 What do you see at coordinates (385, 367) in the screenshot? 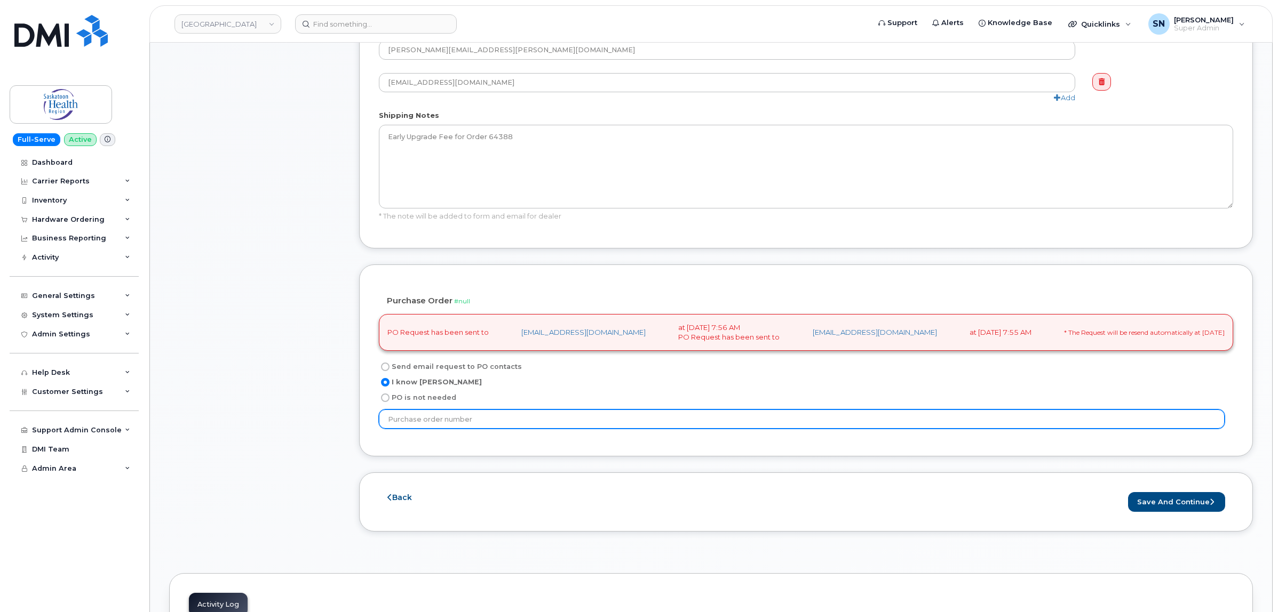
I see `input: Send email request to PO contacts` at bounding box center [385, 367].